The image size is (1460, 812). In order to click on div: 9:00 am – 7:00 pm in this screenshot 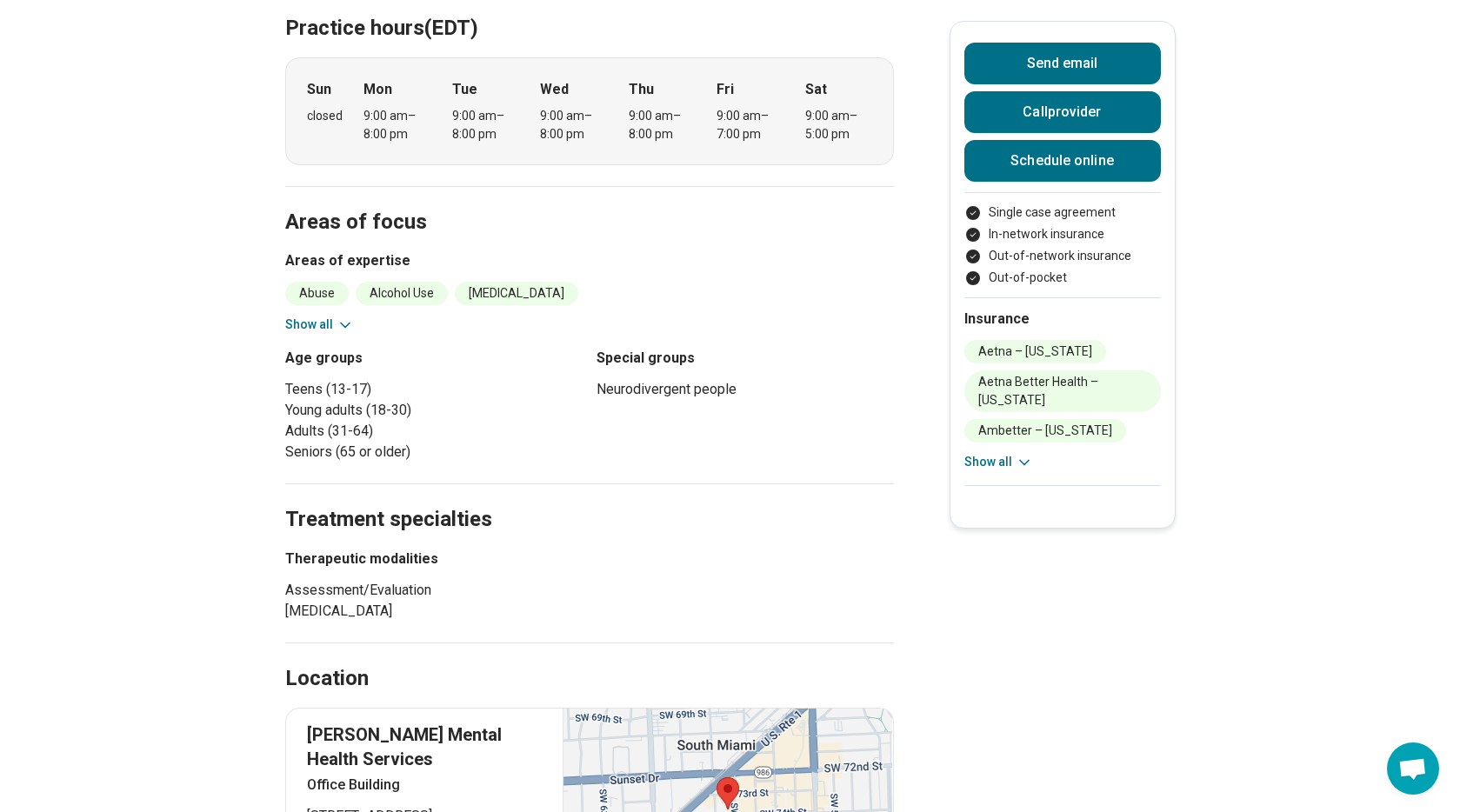, I will do `click(749, 125)`.